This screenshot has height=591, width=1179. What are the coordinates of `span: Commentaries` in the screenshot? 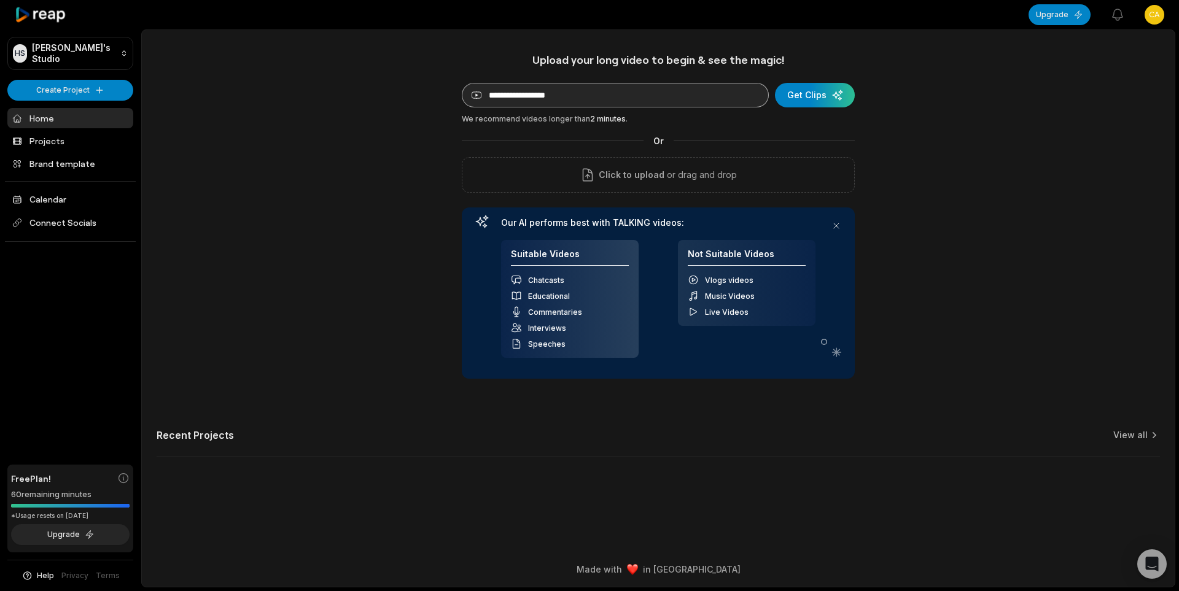 It's located at (555, 312).